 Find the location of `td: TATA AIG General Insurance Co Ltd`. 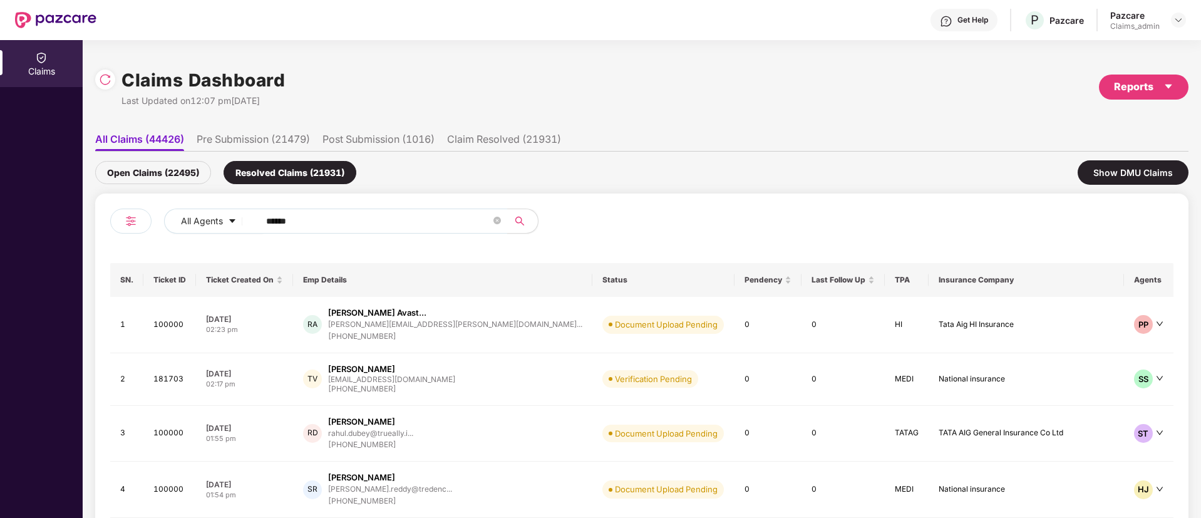

td: TATA AIG General Insurance Co Ltd is located at coordinates (1026, 434).